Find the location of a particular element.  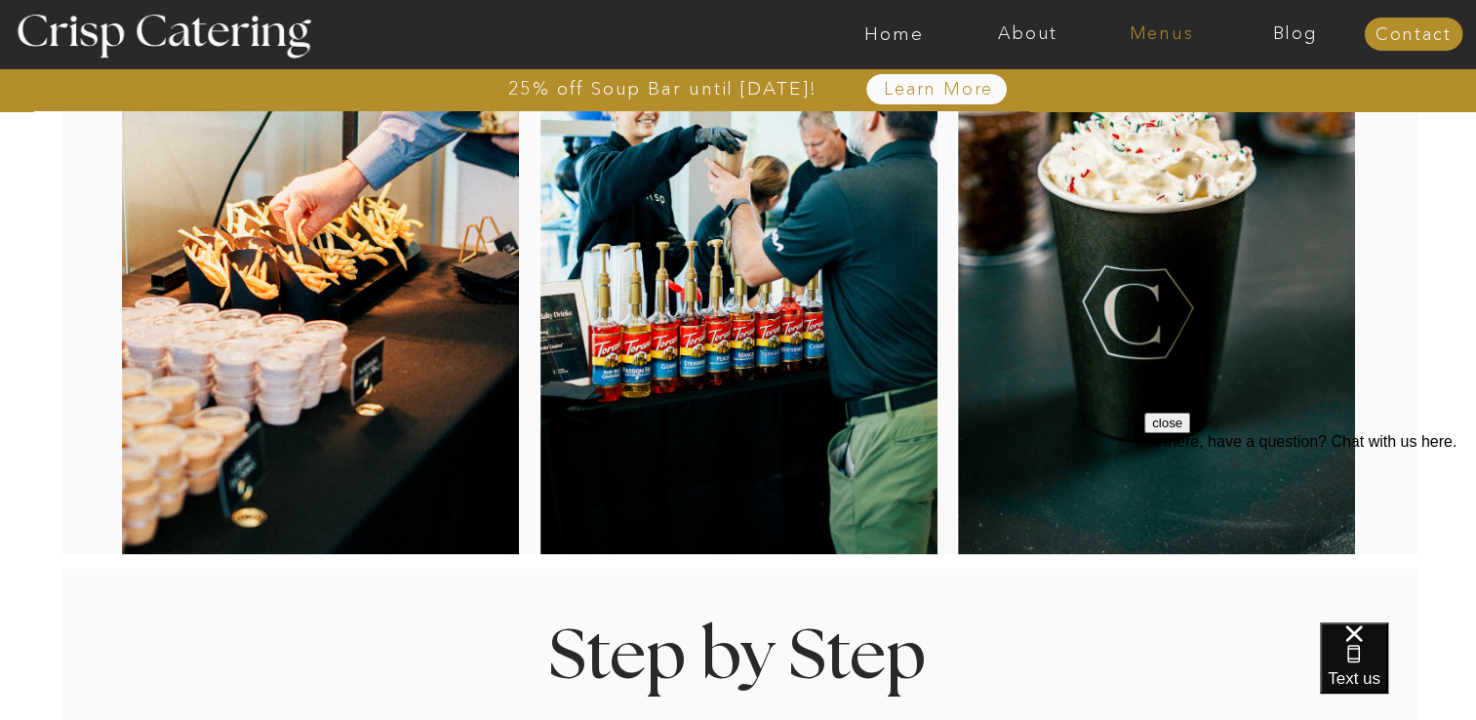

nav: Blog is located at coordinates (1295, 34).